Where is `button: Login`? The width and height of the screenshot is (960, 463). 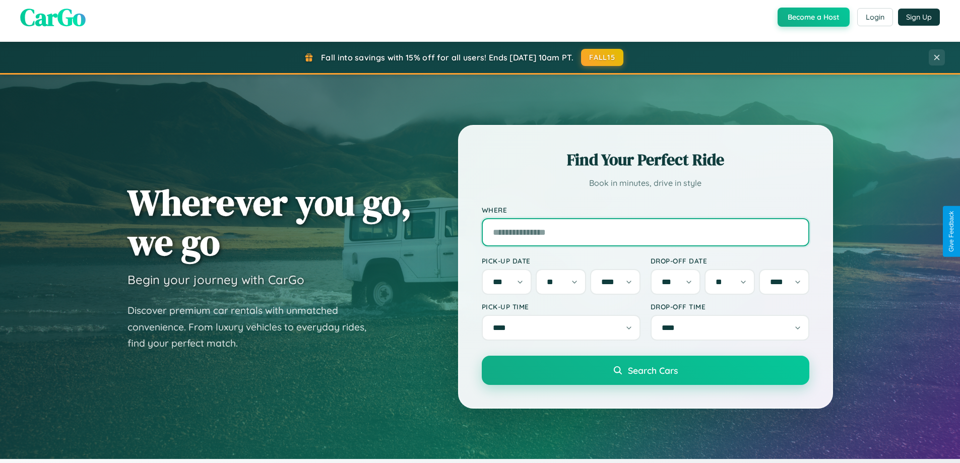 button: Login is located at coordinates (875, 17).